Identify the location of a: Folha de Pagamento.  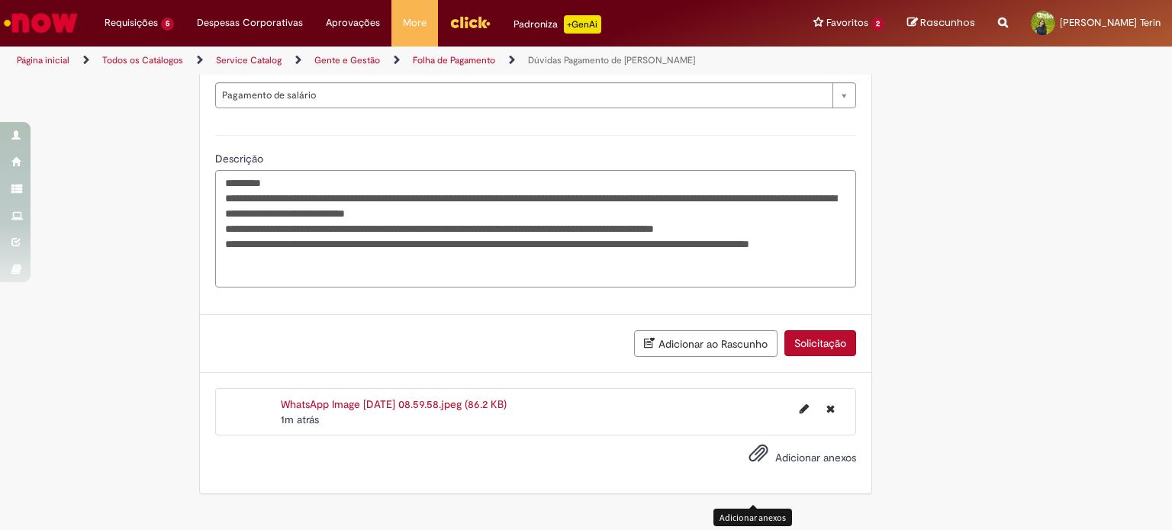
(454, 60).